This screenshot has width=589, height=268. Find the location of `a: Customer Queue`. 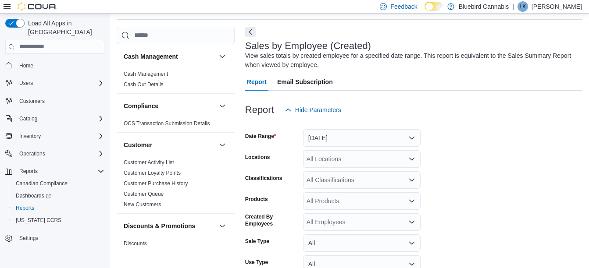

a: Customer Queue is located at coordinates (143, 194).